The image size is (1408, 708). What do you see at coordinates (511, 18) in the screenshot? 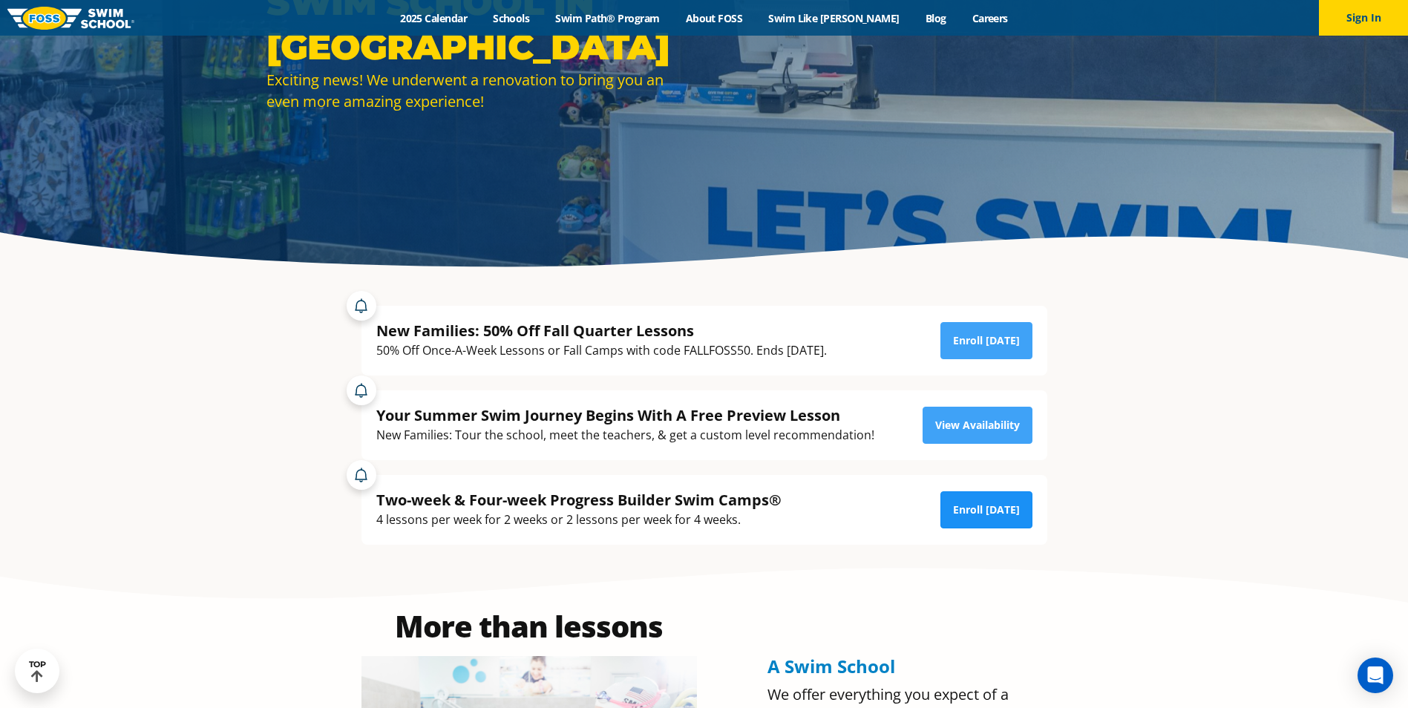
I see `a: Schools` at bounding box center [511, 18].